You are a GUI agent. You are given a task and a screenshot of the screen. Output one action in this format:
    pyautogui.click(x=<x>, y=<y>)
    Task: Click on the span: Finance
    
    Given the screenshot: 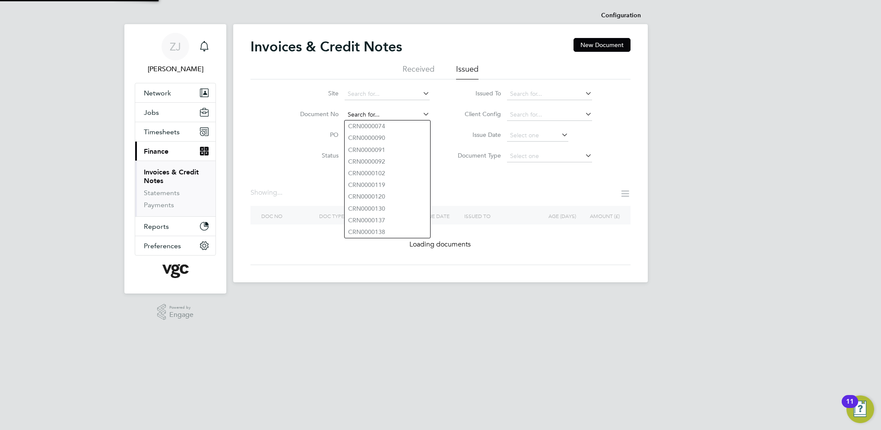 What is the action you would take?
    pyautogui.click(x=156, y=151)
    